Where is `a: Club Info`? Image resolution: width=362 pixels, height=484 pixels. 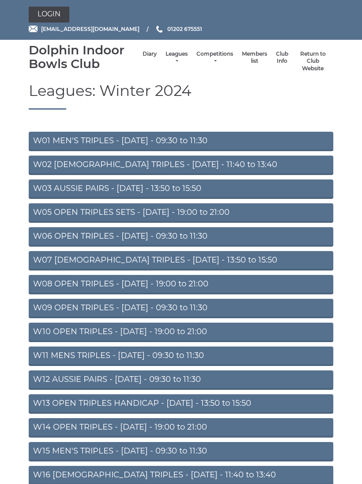 a: Club Info is located at coordinates (282, 57).